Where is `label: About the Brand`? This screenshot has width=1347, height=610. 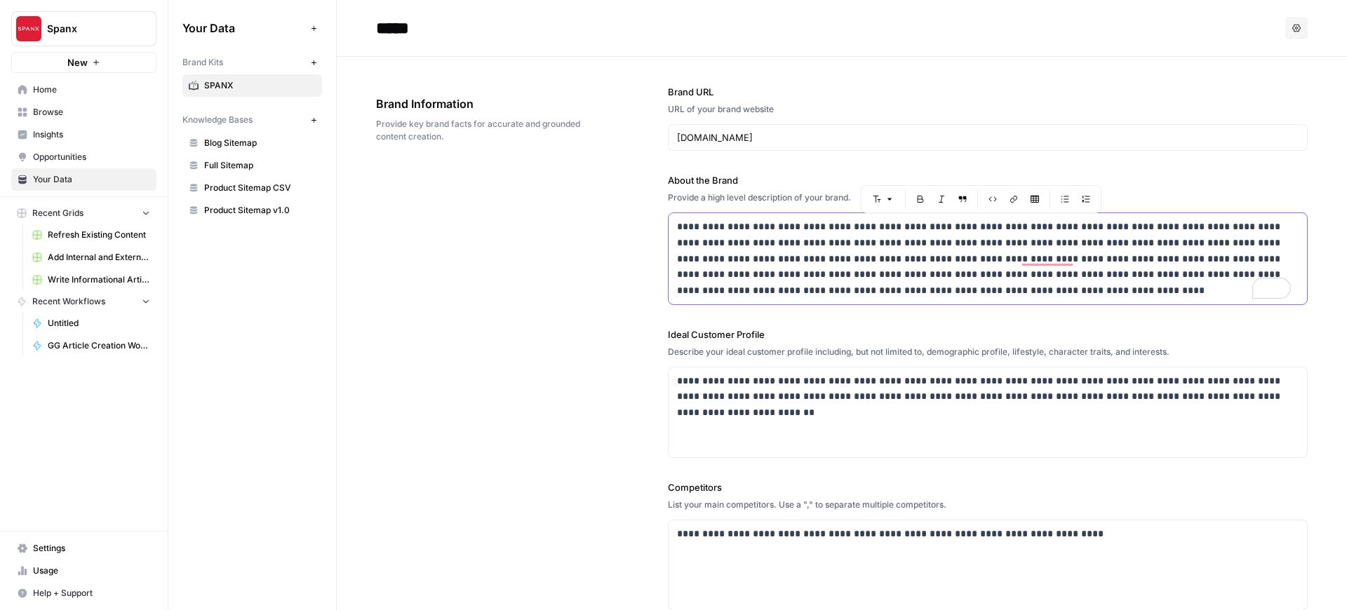
label: About the Brand is located at coordinates (988, 180).